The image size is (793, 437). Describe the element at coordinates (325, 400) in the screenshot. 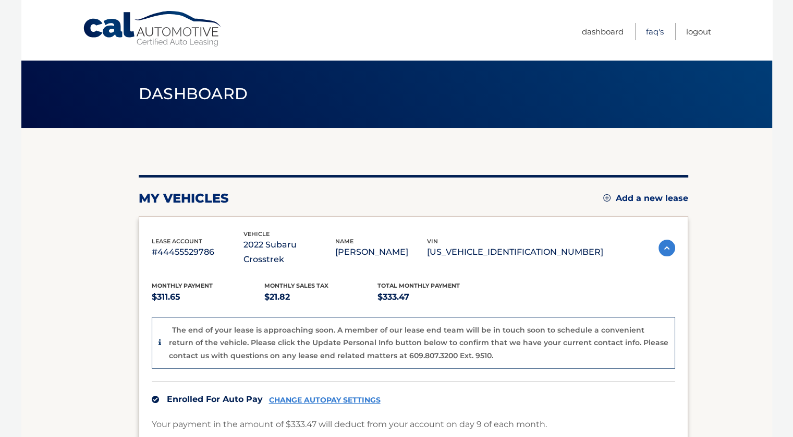

I see `a: CHANGE AUTOPAY SETTINGS` at that location.